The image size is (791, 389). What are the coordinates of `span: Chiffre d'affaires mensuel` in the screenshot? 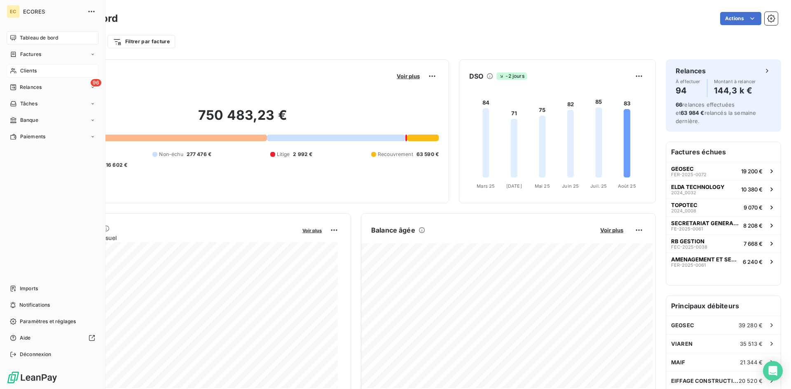 It's located at (171, 238).